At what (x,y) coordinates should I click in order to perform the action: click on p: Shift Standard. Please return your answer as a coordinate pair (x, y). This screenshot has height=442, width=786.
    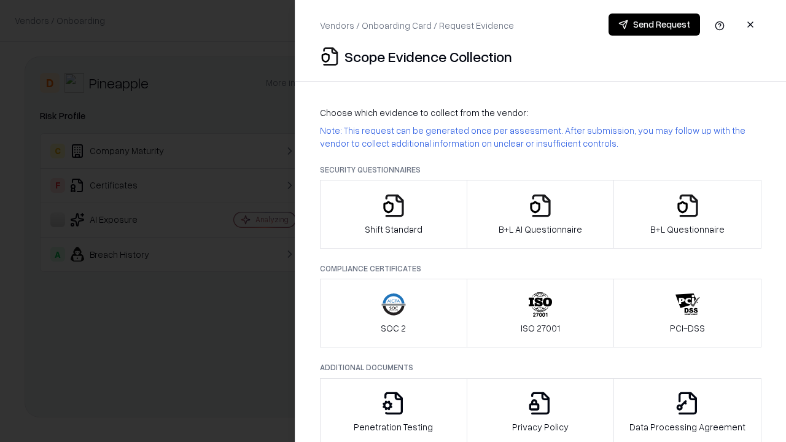
    Looking at the image, I should click on (393, 229).